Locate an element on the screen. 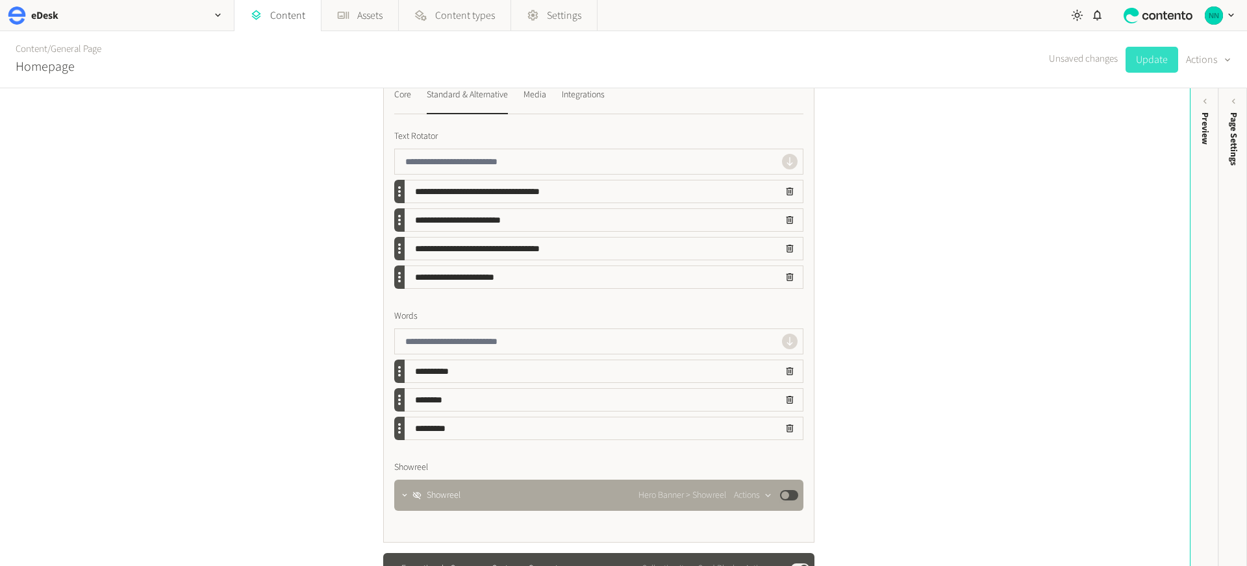 The height and width of the screenshot is (566, 1247). span: Text Rotator is located at coordinates (416, 136).